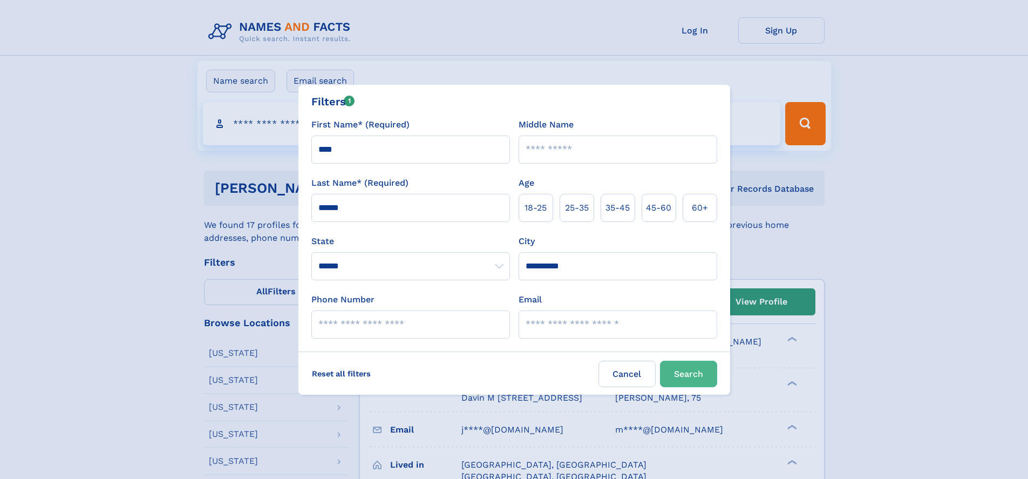 The image size is (1028, 479). Describe the element at coordinates (333, 101) in the screenshot. I see `div: Filters` at that location.